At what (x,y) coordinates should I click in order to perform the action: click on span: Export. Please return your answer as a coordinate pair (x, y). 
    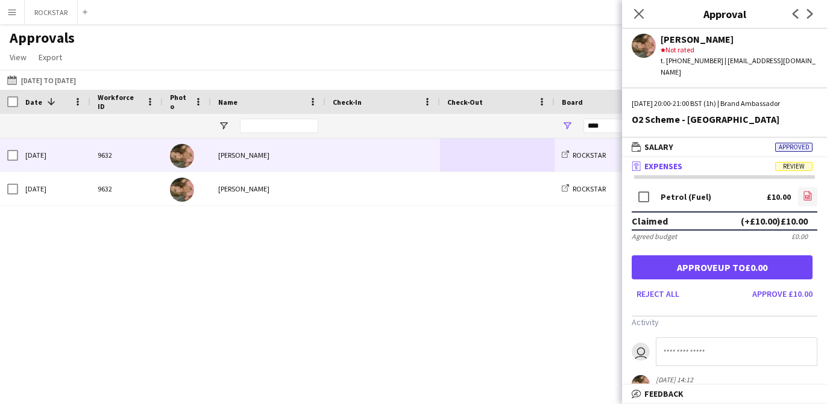
    Looking at the image, I should click on (50, 57).